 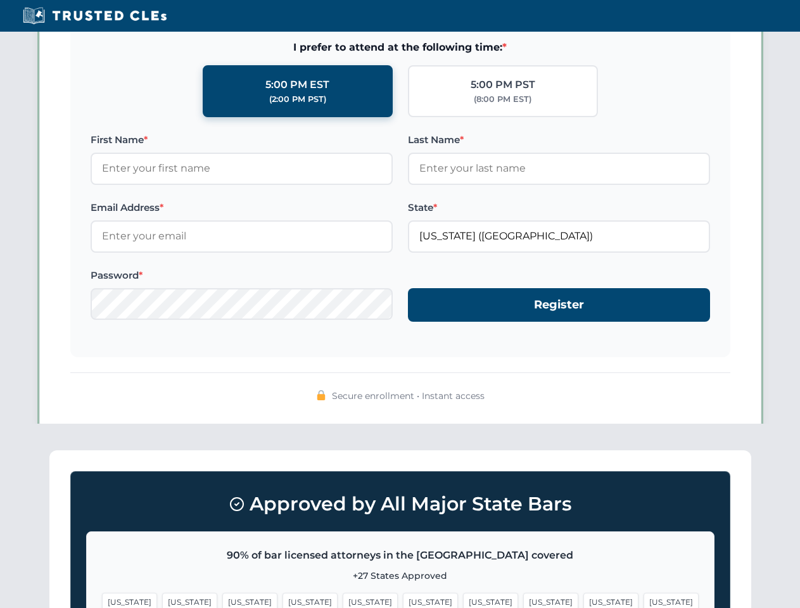 What do you see at coordinates (94, 16) in the screenshot?
I see `img: Trusted CLEs` at bounding box center [94, 16].